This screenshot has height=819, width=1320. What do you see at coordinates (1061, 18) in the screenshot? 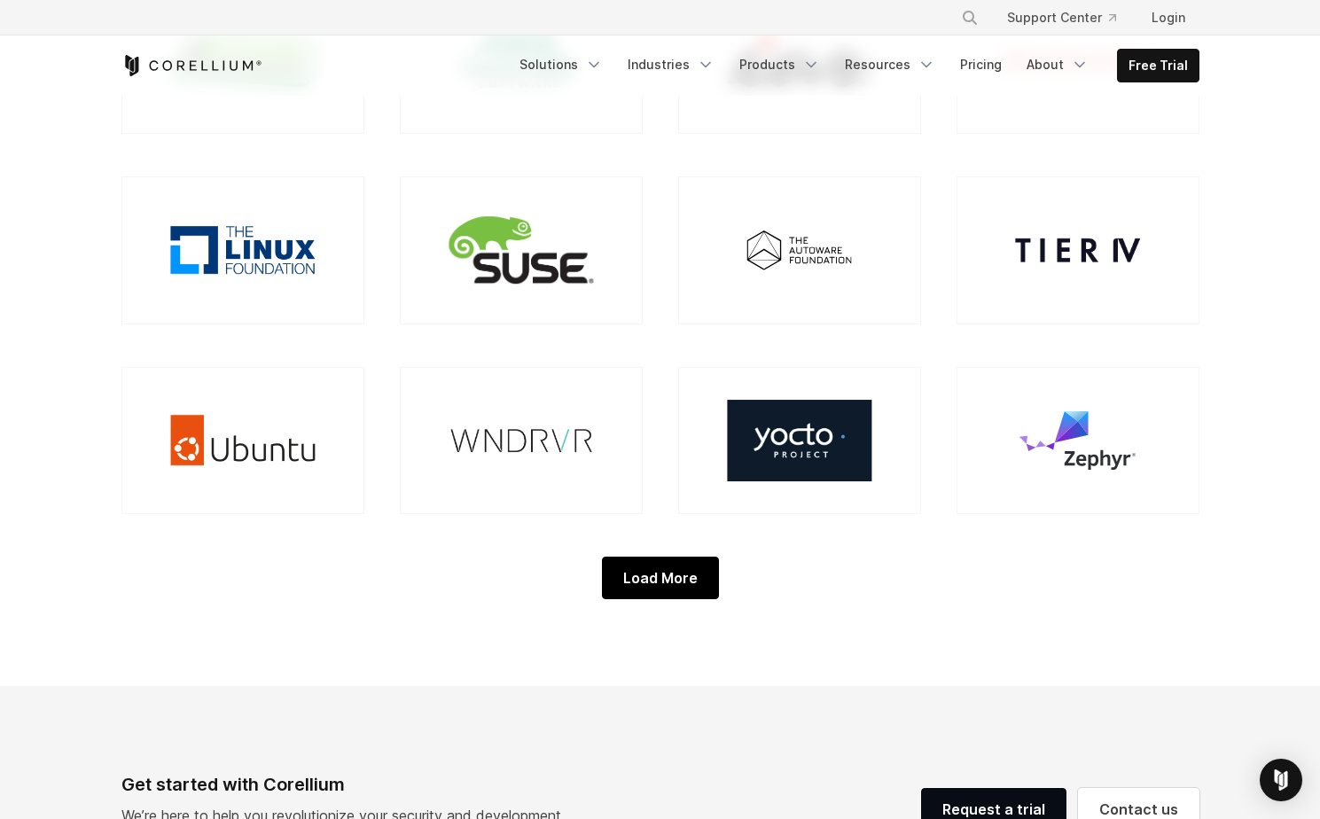
I see `a: Support Center` at bounding box center [1061, 18].